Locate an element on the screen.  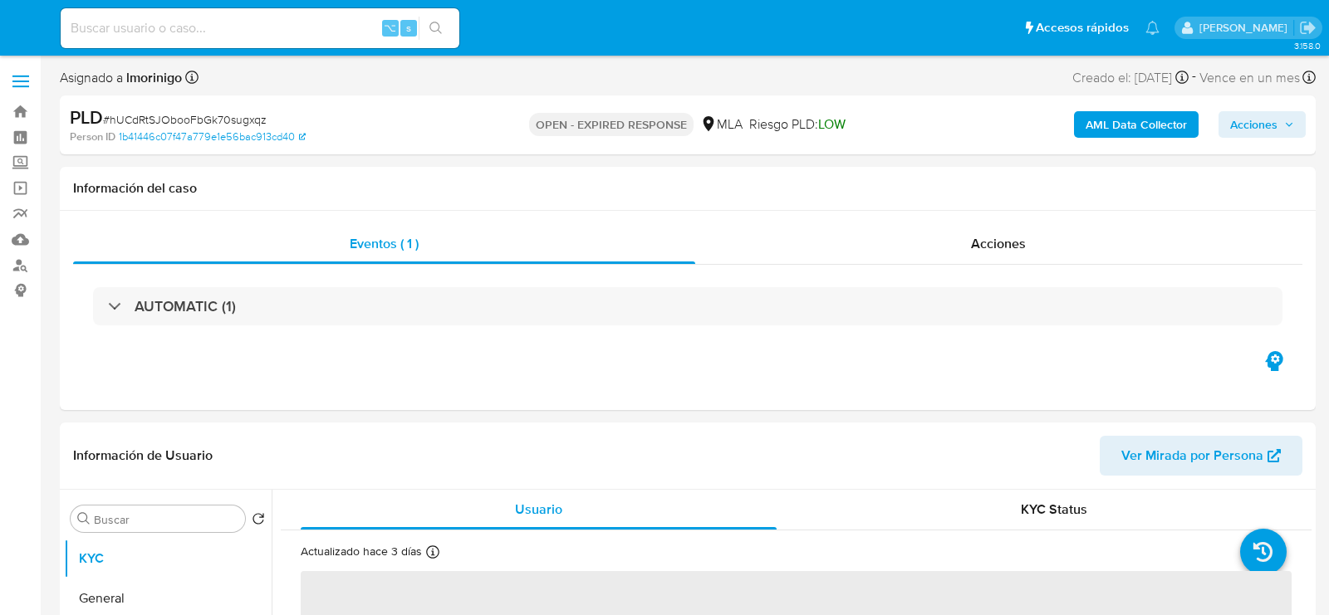
h1: Información del caso is located at coordinates (688, 189).